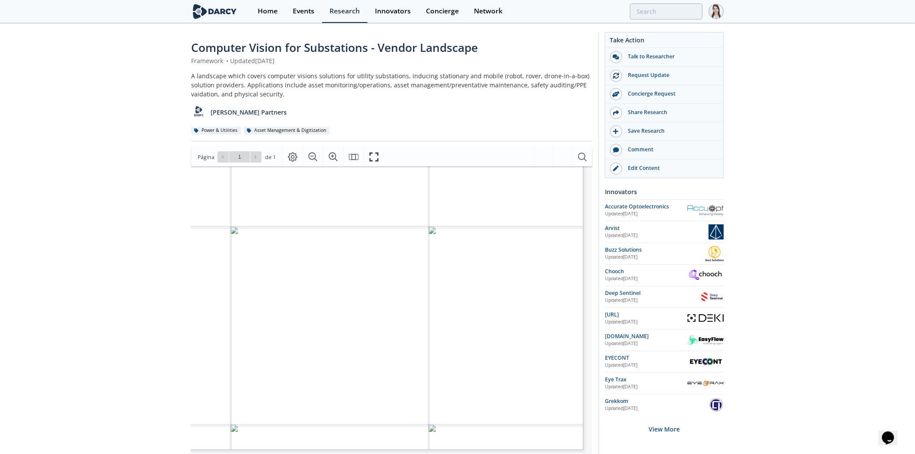 Image resolution: width=915 pixels, height=454 pixels. I want to click on img: EYECONT, so click(706, 361).